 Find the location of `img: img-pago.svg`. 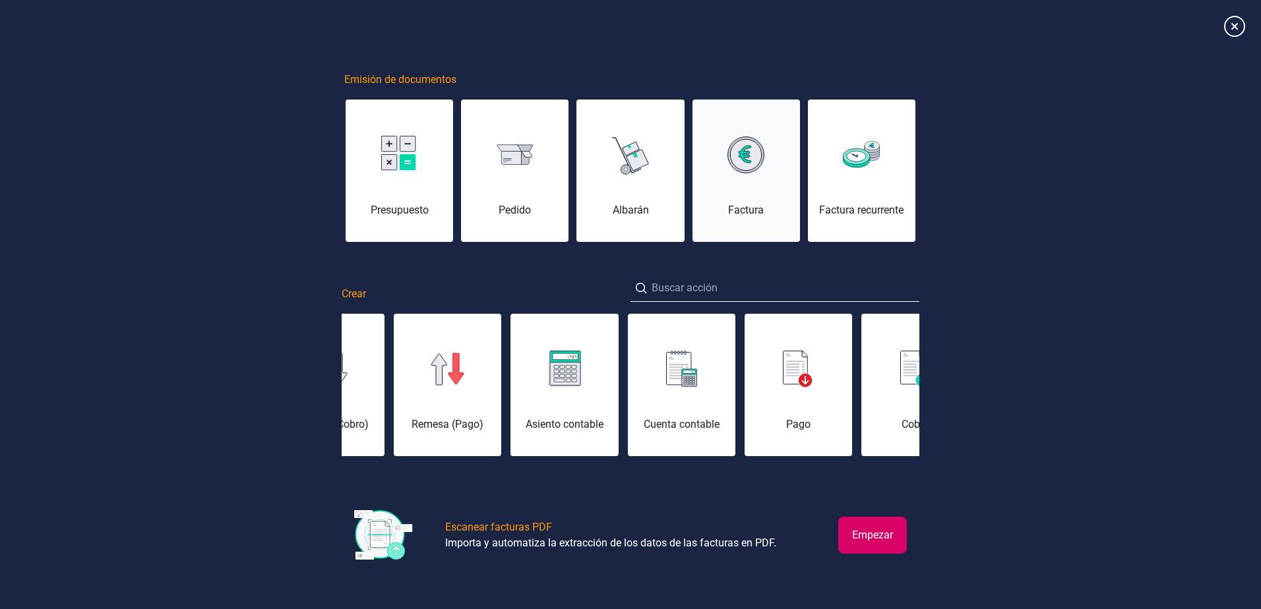

img: img-pago.svg is located at coordinates (798, 369).